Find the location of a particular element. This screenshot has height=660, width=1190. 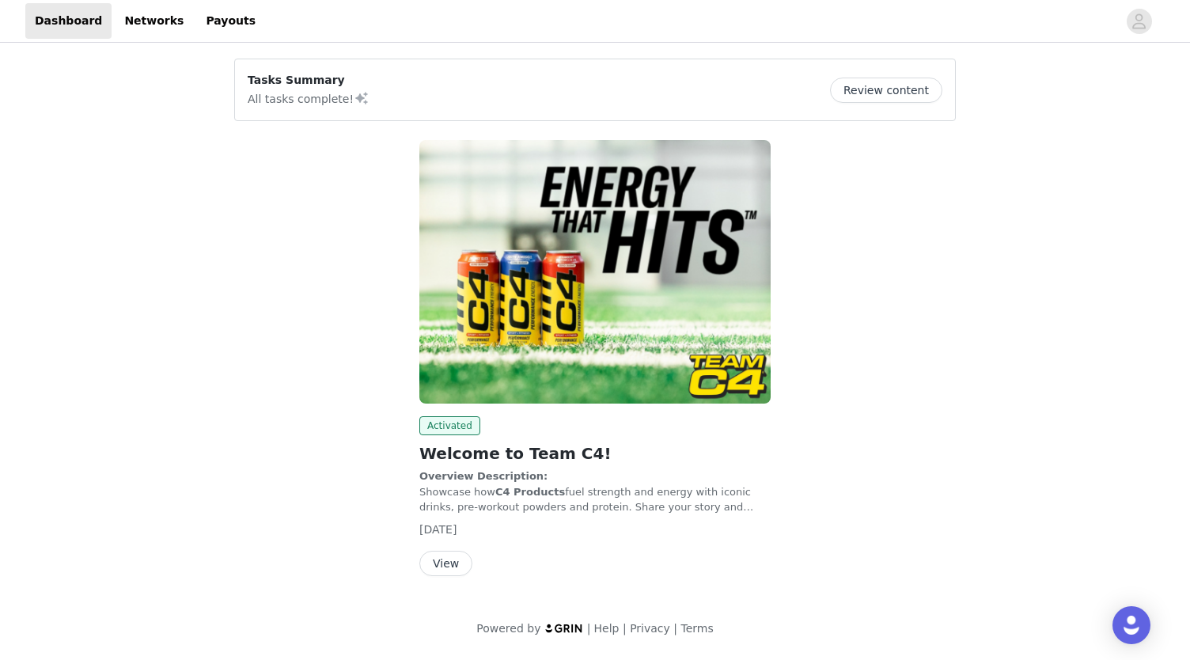

p: All tasks complete! is located at coordinates (309, 98).